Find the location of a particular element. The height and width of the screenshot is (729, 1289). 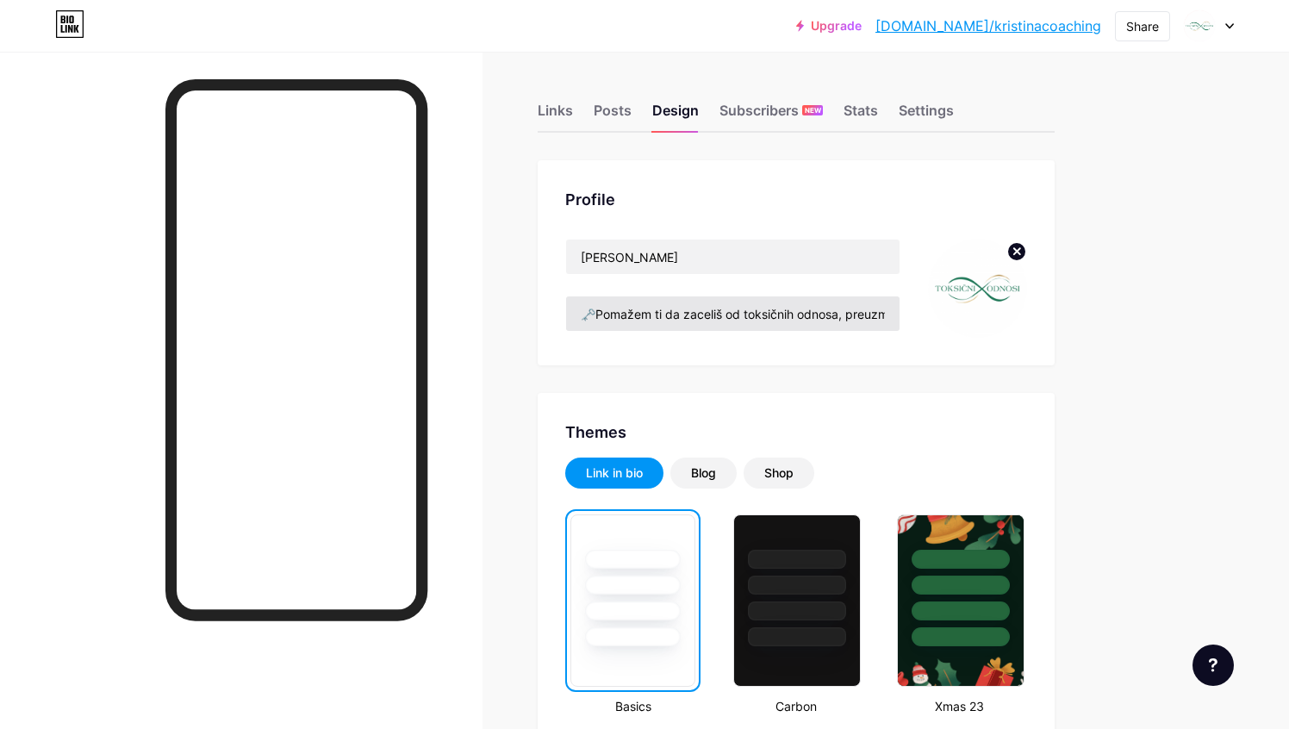

div: Shop is located at coordinates (779, 473).